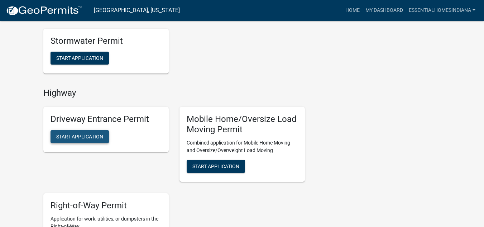 The height and width of the screenshot is (227, 484). What do you see at coordinates (106, 205) in the screenshot?
I see `h5: Right-of-Way Permit` at bounding box center [106, 205].